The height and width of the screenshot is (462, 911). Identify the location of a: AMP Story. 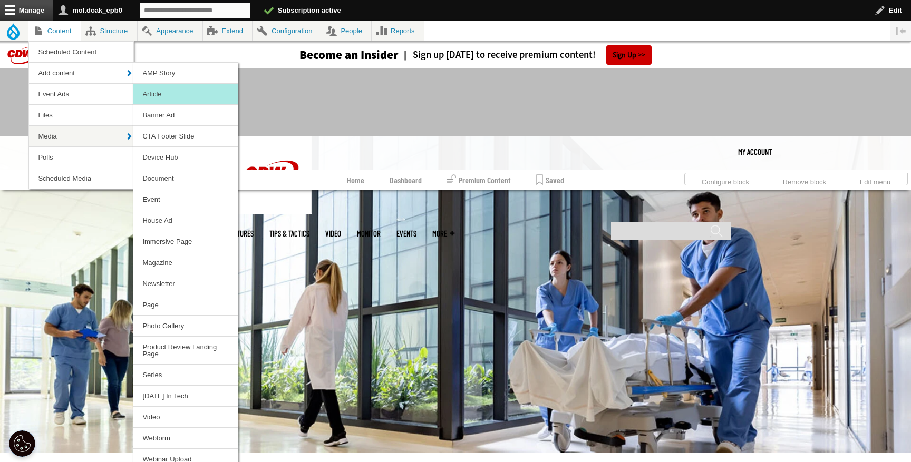
(185, 73).